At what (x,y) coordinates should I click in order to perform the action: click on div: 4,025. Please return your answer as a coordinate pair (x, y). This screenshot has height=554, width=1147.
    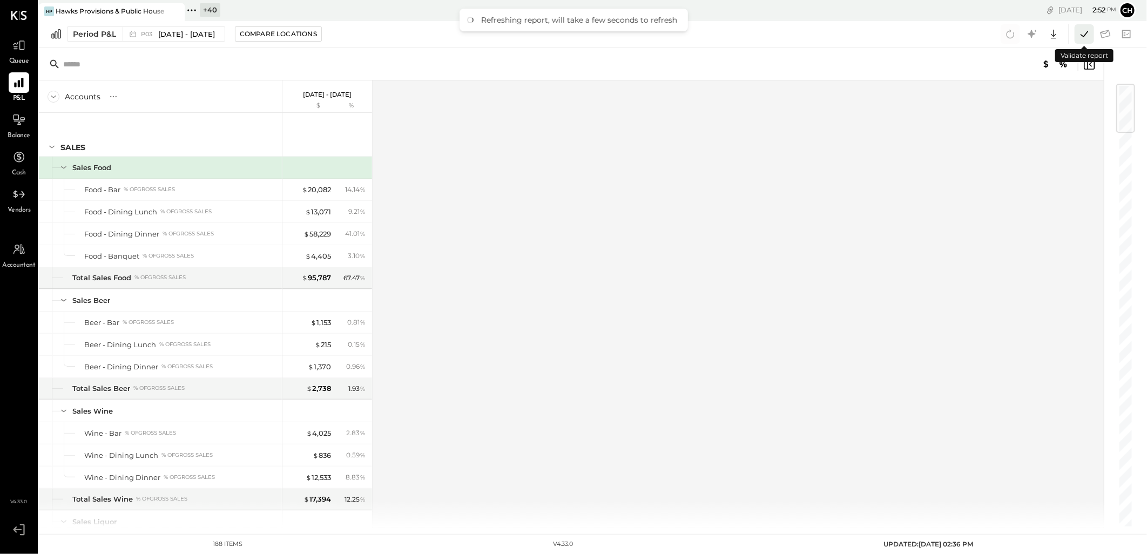
    Looking at the image, I should click on (319, 433).